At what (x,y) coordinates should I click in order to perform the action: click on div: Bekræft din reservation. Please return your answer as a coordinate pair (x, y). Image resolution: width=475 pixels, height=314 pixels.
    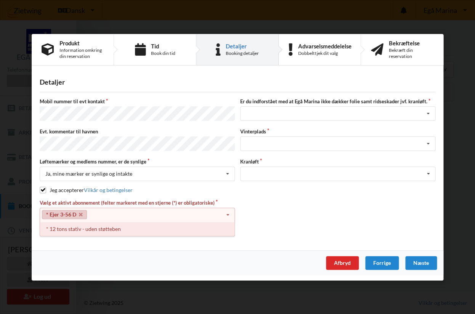
    Looking at the image, I should click on (411, 53).